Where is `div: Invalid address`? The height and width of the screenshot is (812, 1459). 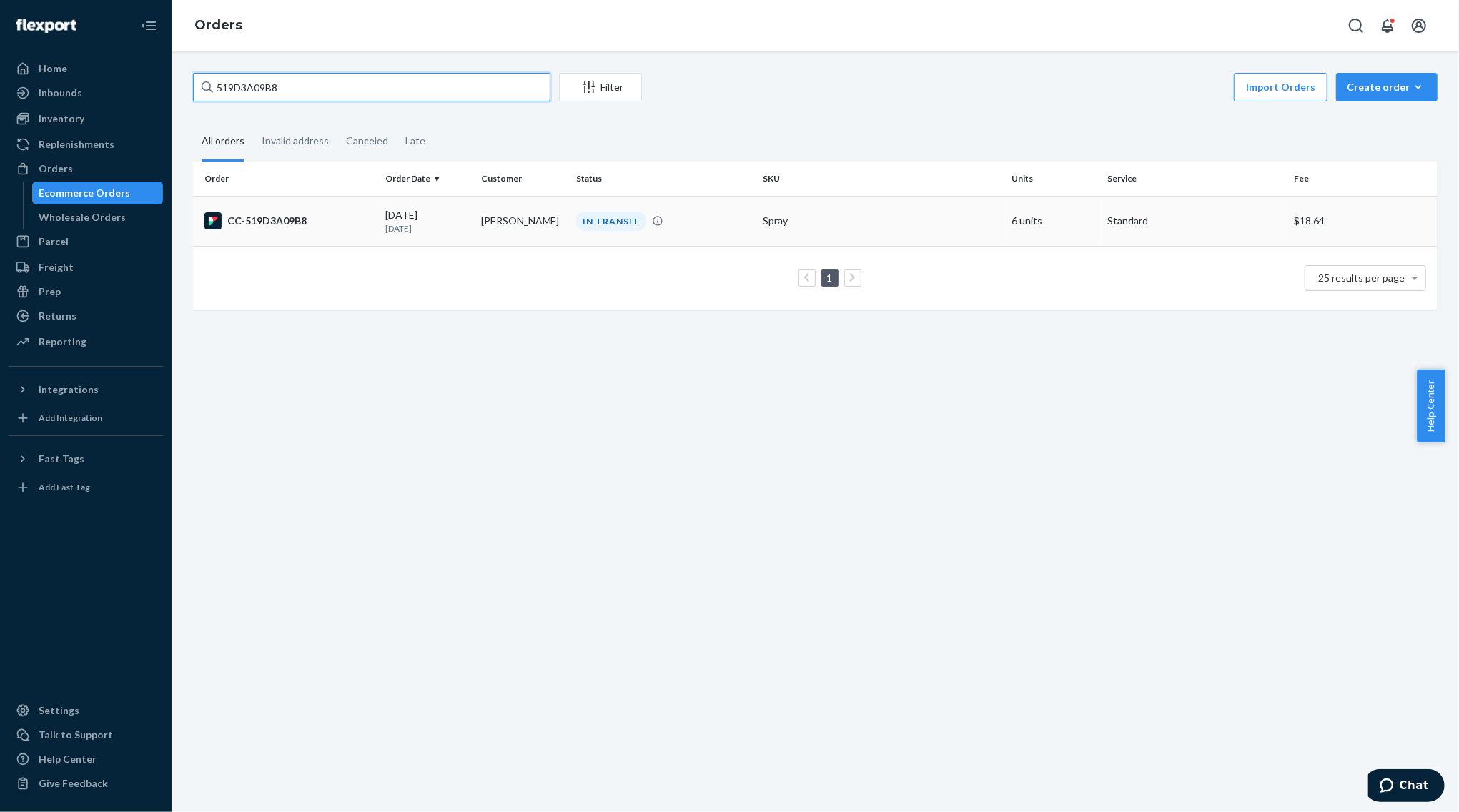
div: Invalid address is located at coordinates (296, 140).